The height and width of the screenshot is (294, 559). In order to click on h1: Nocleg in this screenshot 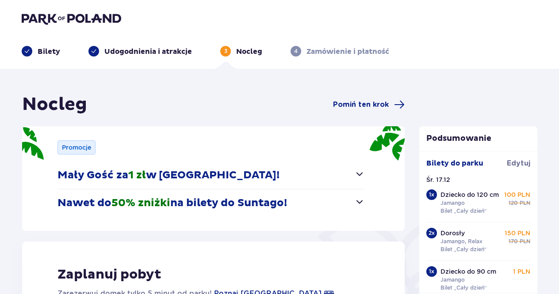, I will do `click(54, 105)`.